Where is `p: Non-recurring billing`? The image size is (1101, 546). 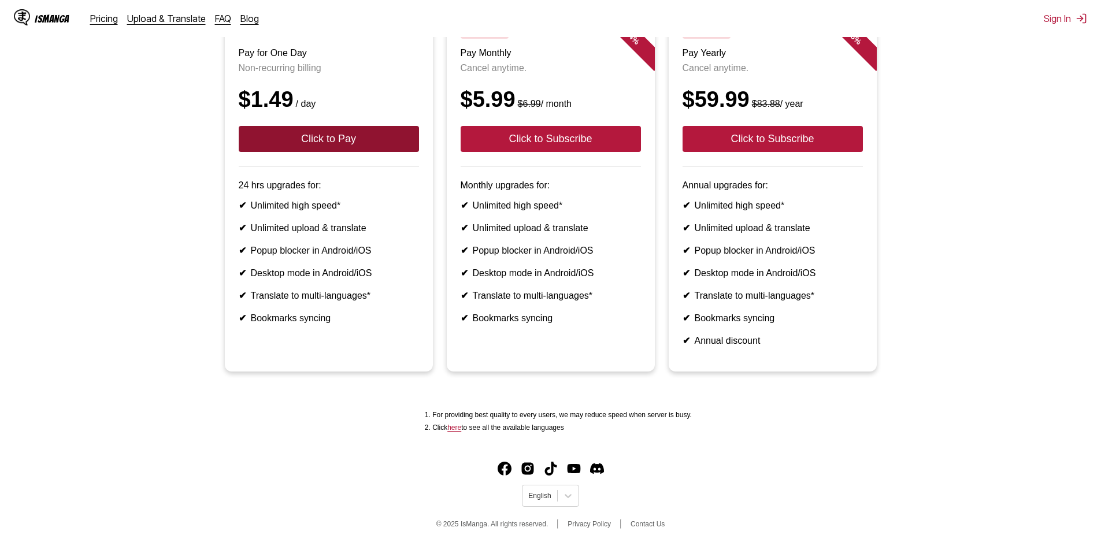 p: Non-recurring billing is located at coordinates (329, 68).